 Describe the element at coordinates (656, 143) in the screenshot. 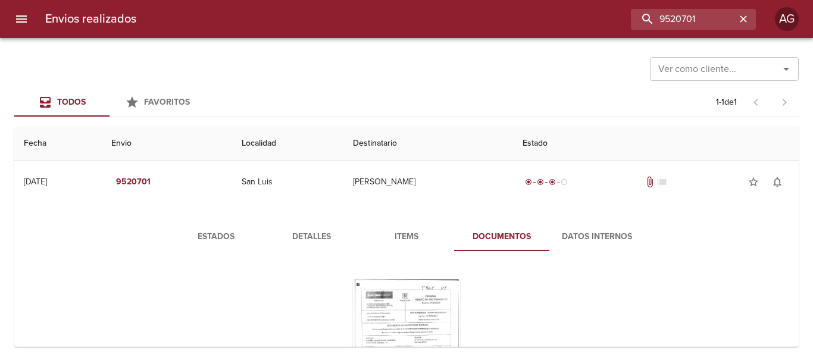

I see `th: Estado` at that location.